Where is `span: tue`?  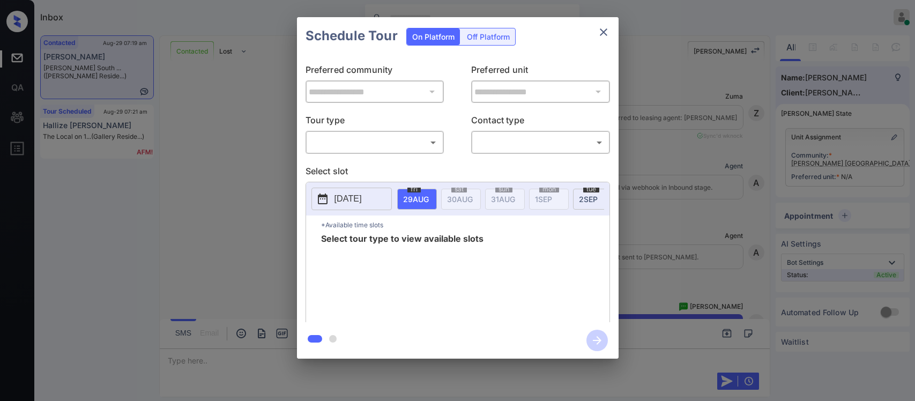
span: tue is located at coordinates (591, 189).